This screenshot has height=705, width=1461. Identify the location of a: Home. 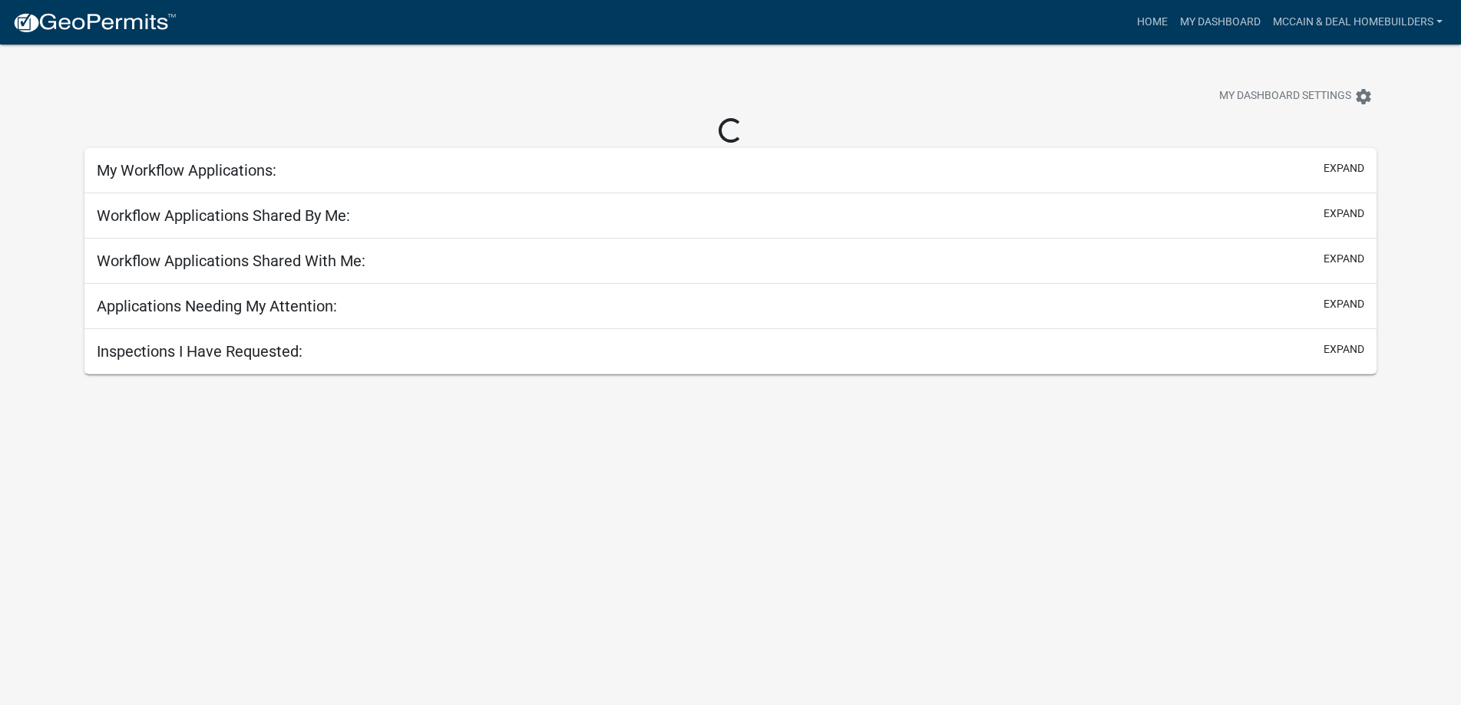
(1152, 22).